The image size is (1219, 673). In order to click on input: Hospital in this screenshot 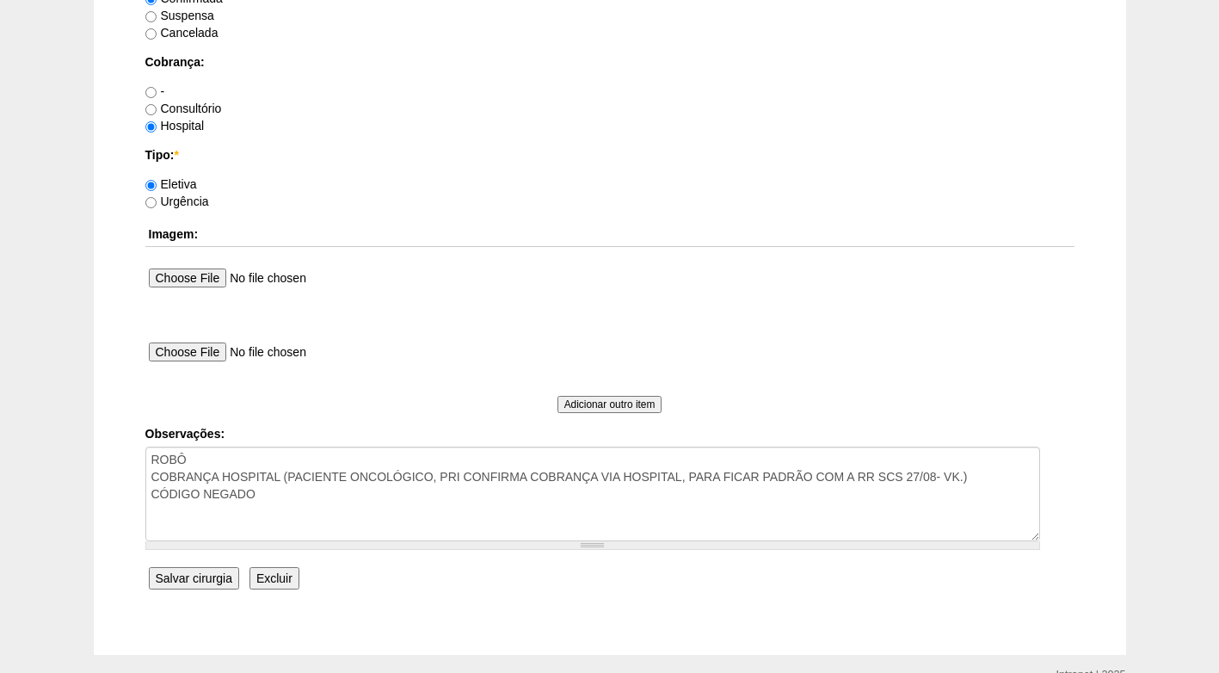, I will do `click(151, 126)`.